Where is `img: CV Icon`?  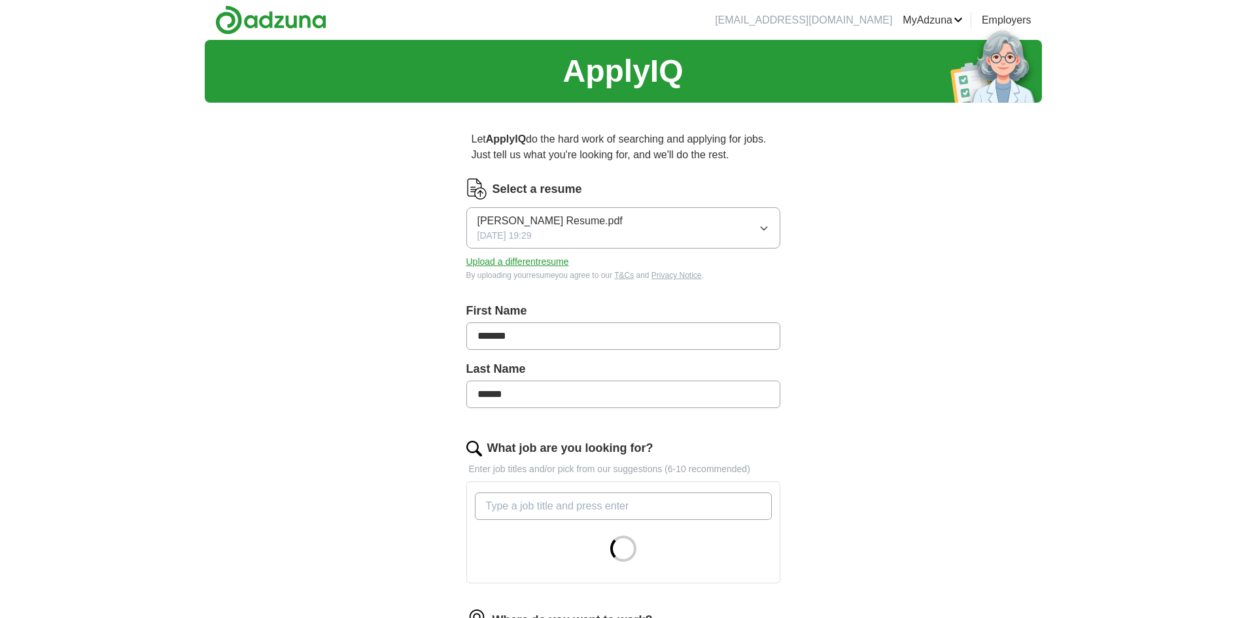 img: CV Icon is located at coordinates (477, 189).